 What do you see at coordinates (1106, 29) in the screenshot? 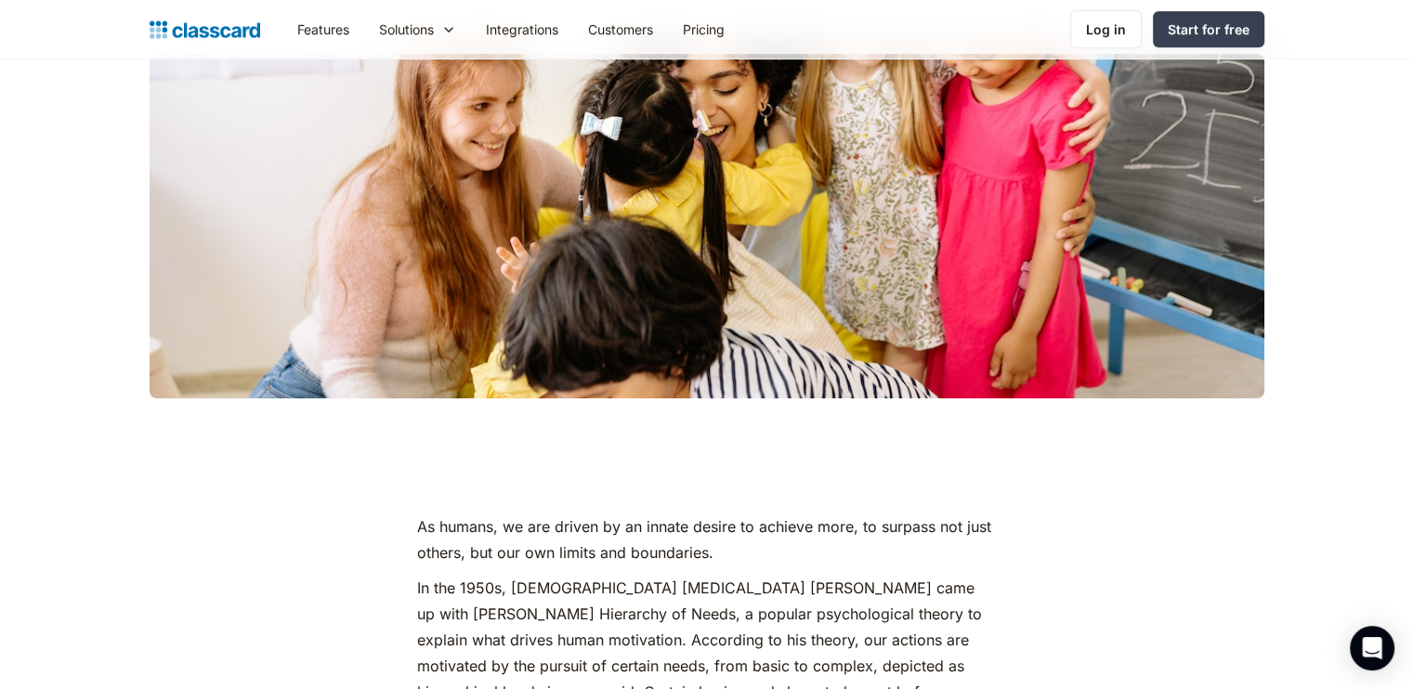
I see `div: Log in` at bounding box center [1106, 29].